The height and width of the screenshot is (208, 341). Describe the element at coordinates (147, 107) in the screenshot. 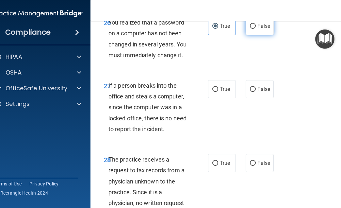

I see `span: If a person breaks into the office and steals a computer, since the computer was in a locked offi...` at that location.